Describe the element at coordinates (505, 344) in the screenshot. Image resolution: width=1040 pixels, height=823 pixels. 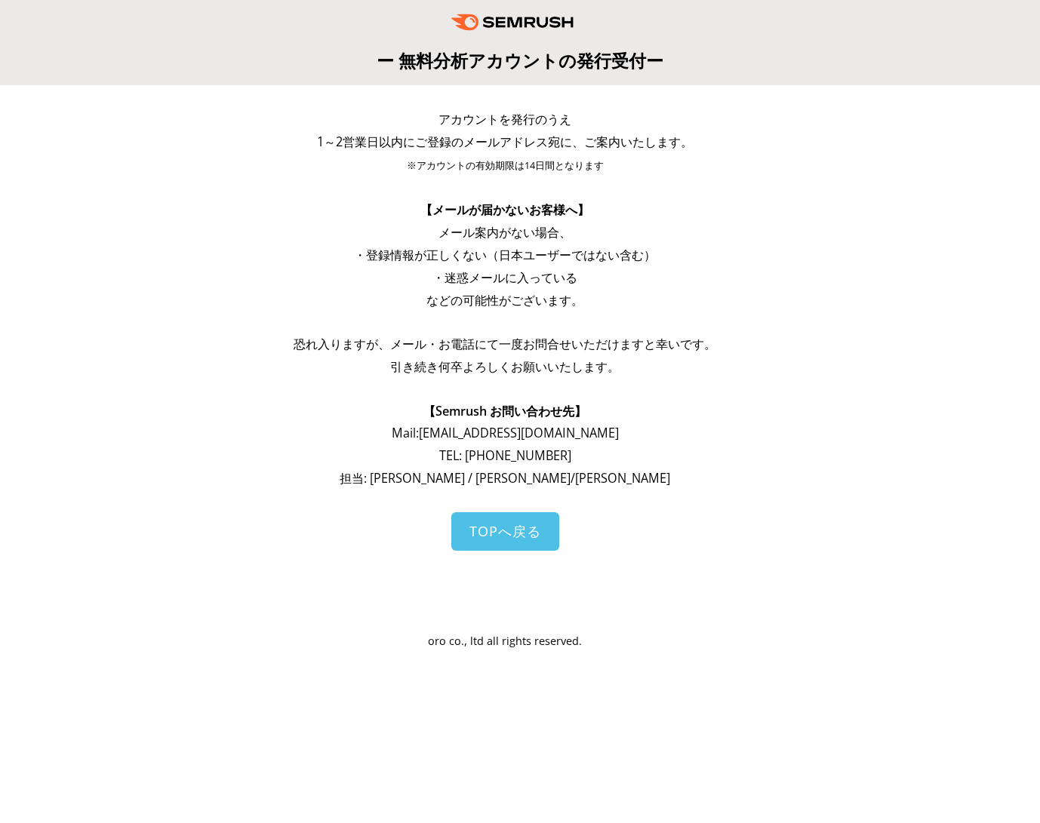
I see `span: 恐れ入りますが、メール・お電話にて一度お問合せいただけますと幸いです。` at that location.